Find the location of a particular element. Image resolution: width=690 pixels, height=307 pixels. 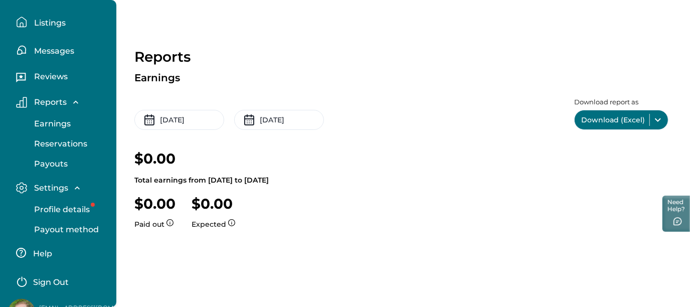

input: To date is located at coordinates (279, 120).